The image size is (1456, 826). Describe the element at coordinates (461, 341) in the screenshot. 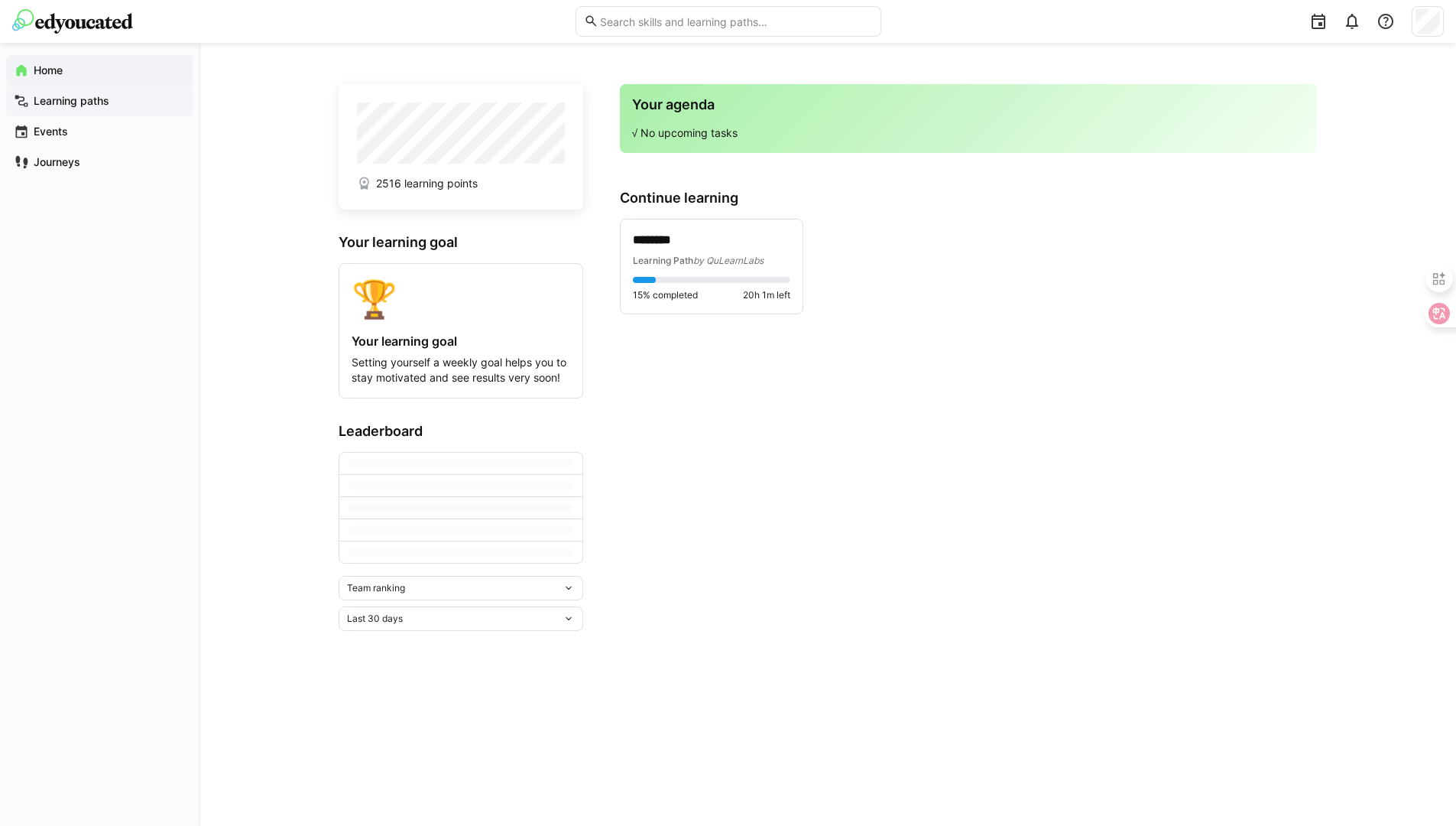

I see `h4: Your learning goal` at that location.